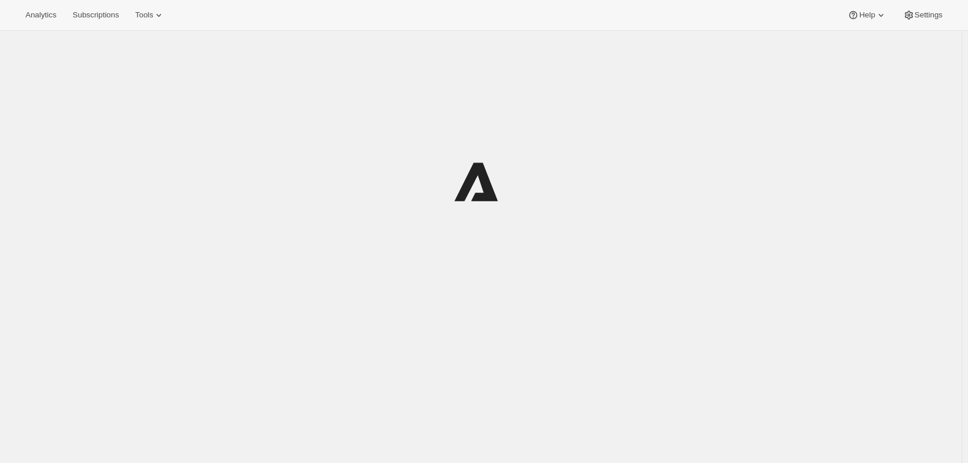  Describe the element at coordinates (96, 15) in the screenshot. I see `button: Subscriptions` at that location.